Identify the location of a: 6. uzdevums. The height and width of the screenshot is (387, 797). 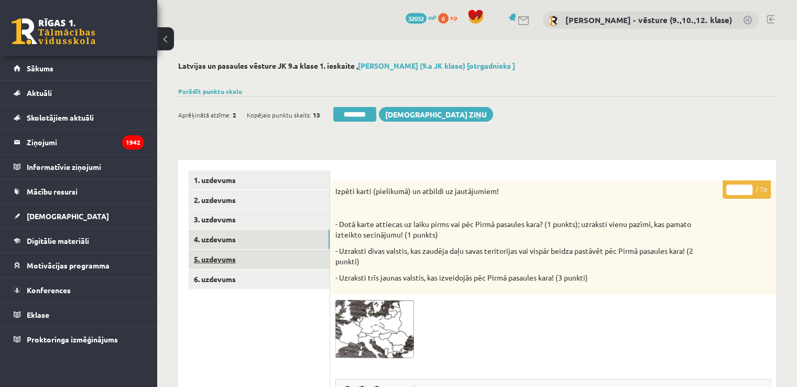
(259, 279).